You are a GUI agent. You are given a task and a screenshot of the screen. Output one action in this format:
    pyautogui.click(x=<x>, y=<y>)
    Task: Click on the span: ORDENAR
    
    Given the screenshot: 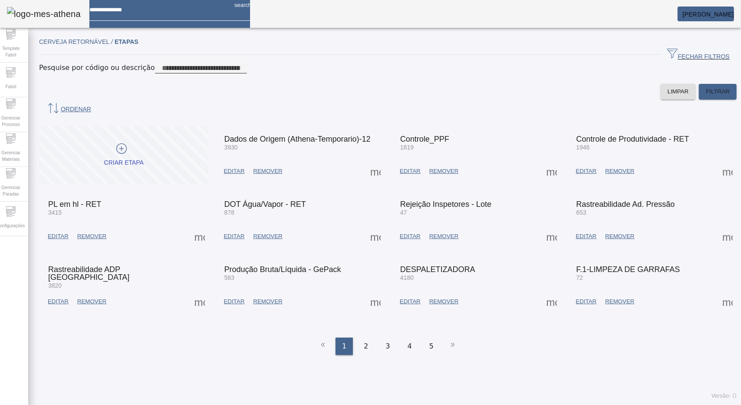 What is the action you would take?
    pyautogui.click(x=69, y=109)
    